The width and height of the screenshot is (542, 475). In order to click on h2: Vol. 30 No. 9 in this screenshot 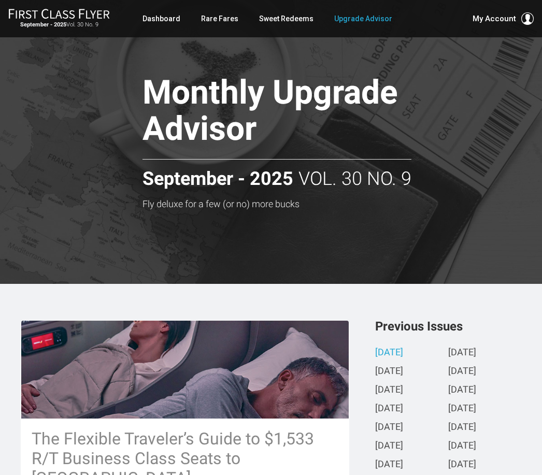, I will do `click(277, 174)`.